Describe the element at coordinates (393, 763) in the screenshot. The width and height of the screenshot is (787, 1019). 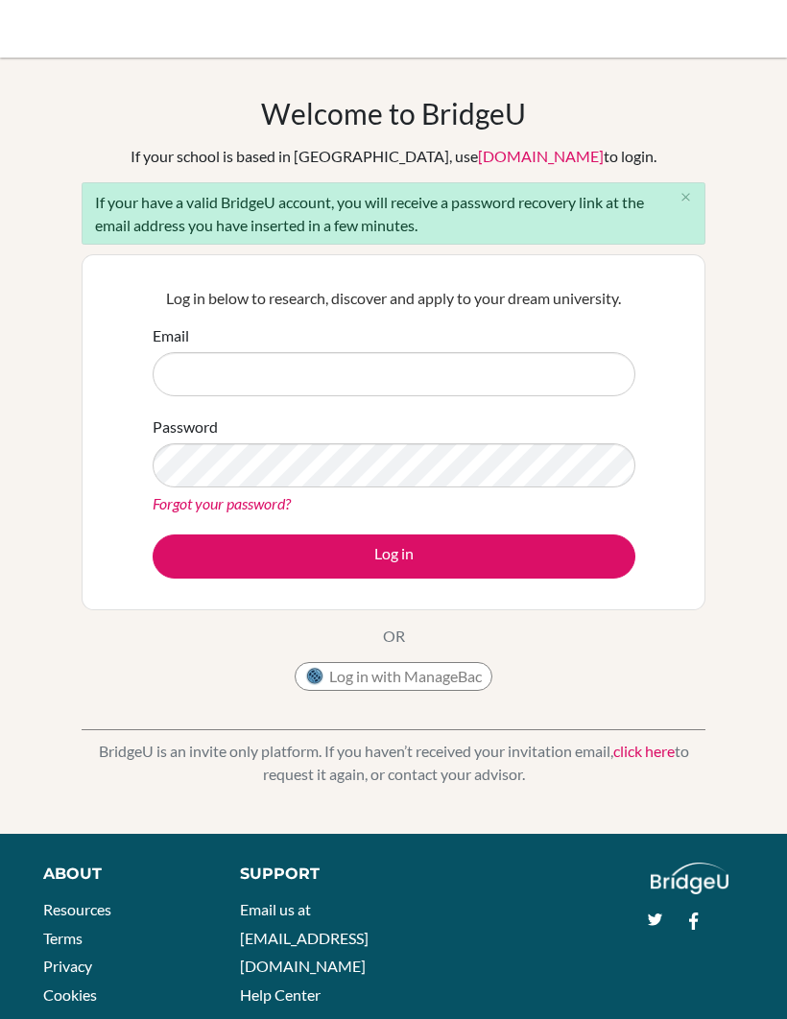
I see `p: BridgeU is an invite only platform. If you haven’t received your invitation email, to request it ...` at that location.